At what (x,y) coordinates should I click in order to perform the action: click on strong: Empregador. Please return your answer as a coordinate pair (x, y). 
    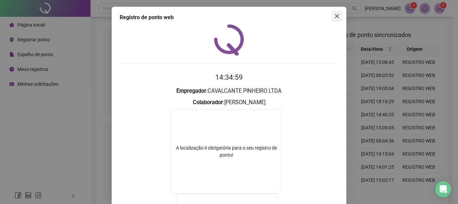
    Looking at the image, I should click on (191, 91).